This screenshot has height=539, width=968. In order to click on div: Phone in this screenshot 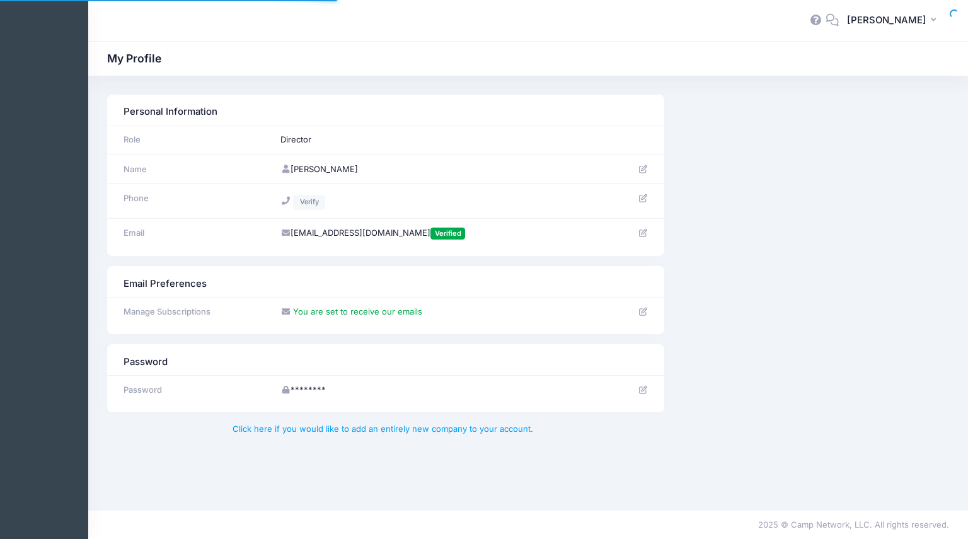, I will do `click(192, 198)`.